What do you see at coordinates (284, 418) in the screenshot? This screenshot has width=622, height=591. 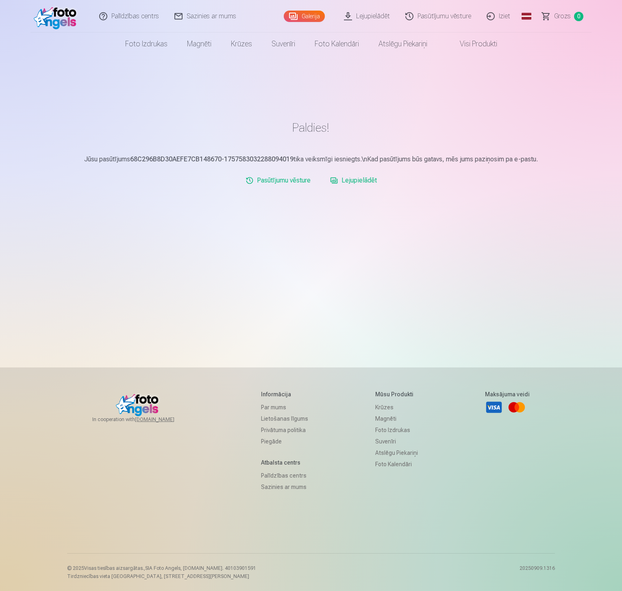 I see `a: Lietošanas līgums` at bounding box center [284, 418].